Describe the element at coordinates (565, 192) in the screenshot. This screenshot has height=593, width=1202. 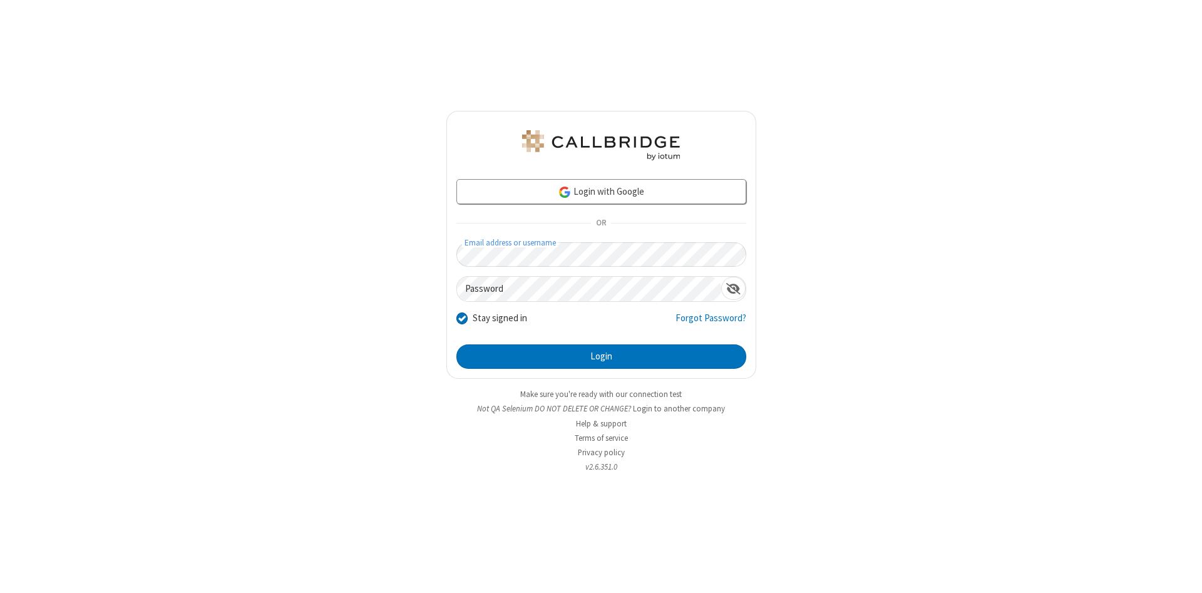
I see `img: google-icon.png` at that location.